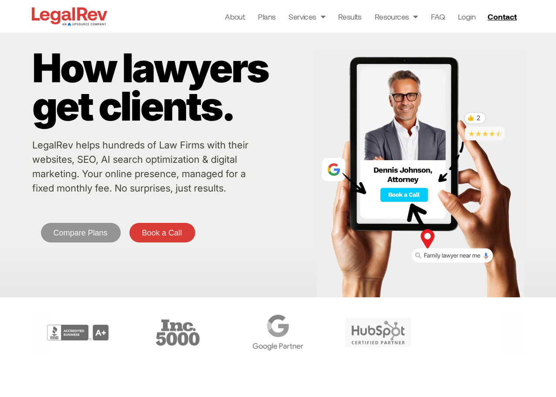 The width and height of the screenshot is (556, 397). I want to click on span: Compare Plans, so click(81, 233).